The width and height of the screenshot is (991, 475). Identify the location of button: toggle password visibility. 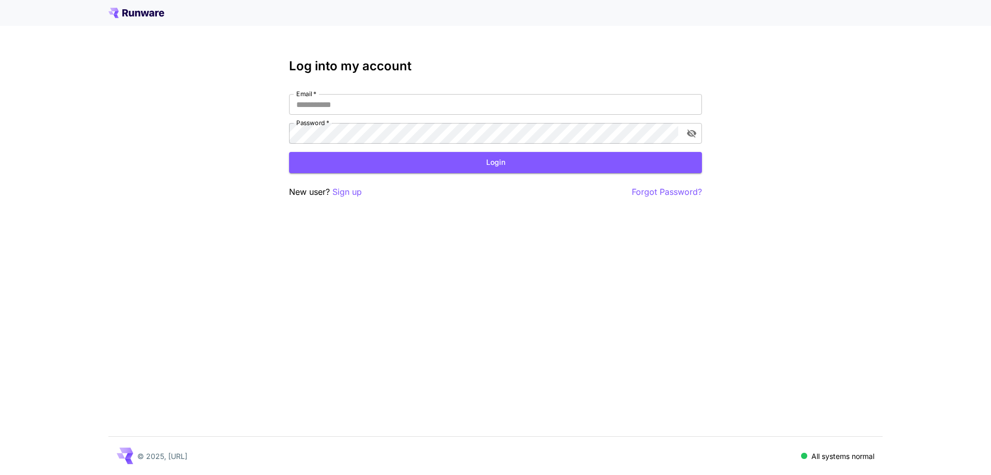
(692, 133).